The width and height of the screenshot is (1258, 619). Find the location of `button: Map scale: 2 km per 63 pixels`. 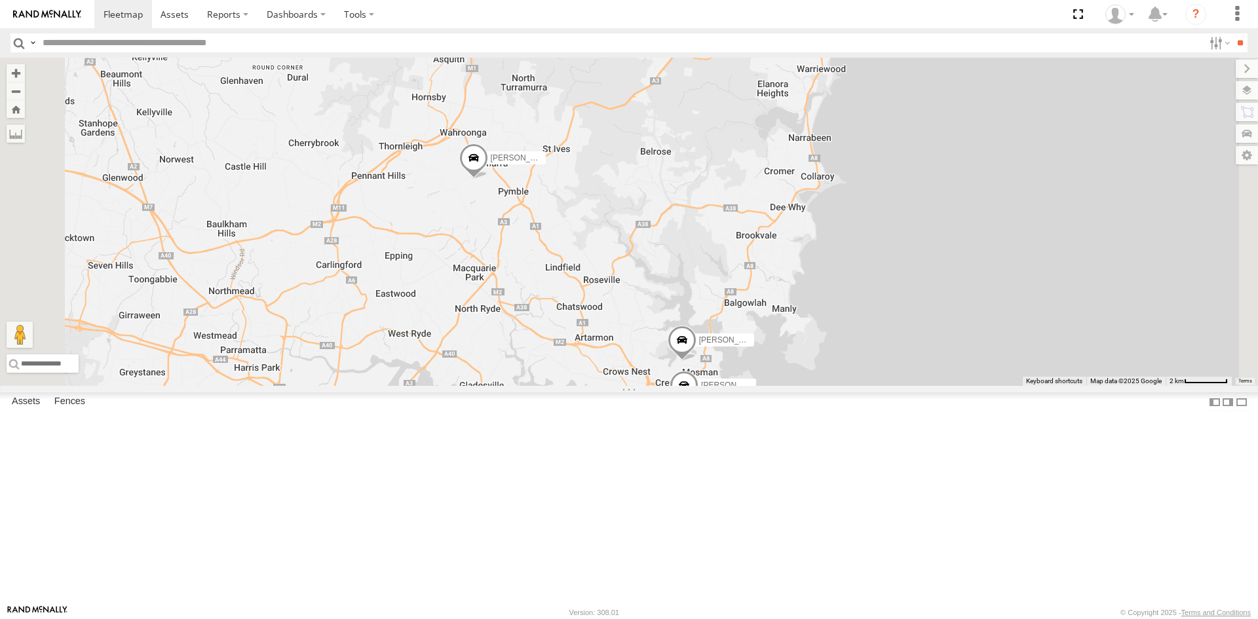

button: Map scale: 2 km per 63 pixels is located at coordinates (1198, 381).